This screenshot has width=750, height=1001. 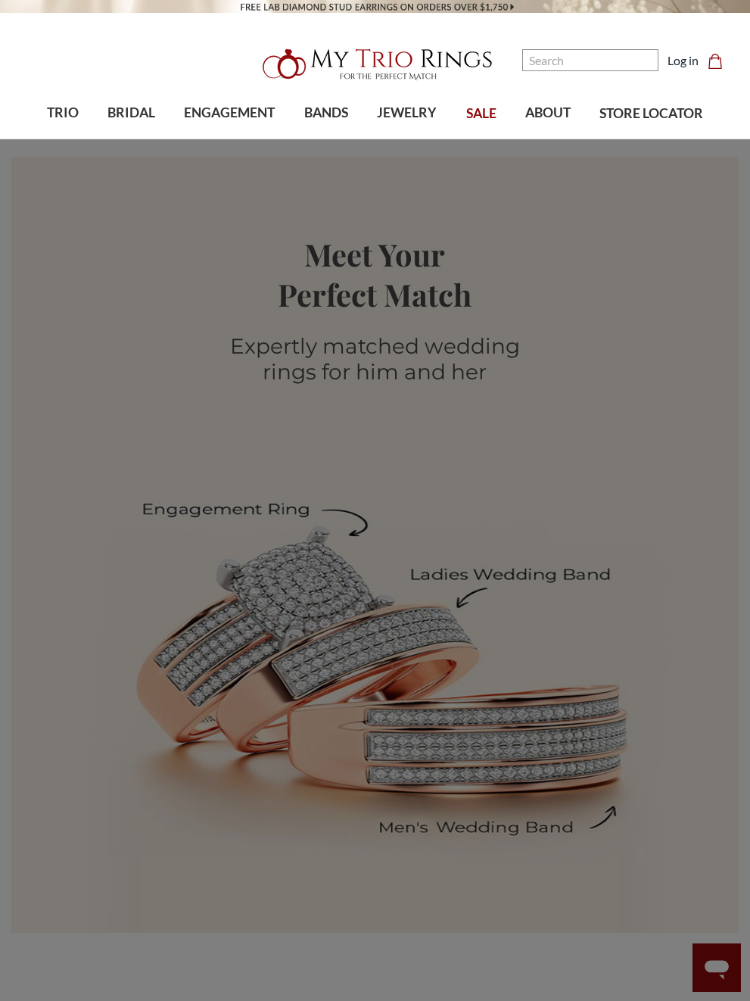 I want to click on a: BRIDAL, so click(x=131, y=113).